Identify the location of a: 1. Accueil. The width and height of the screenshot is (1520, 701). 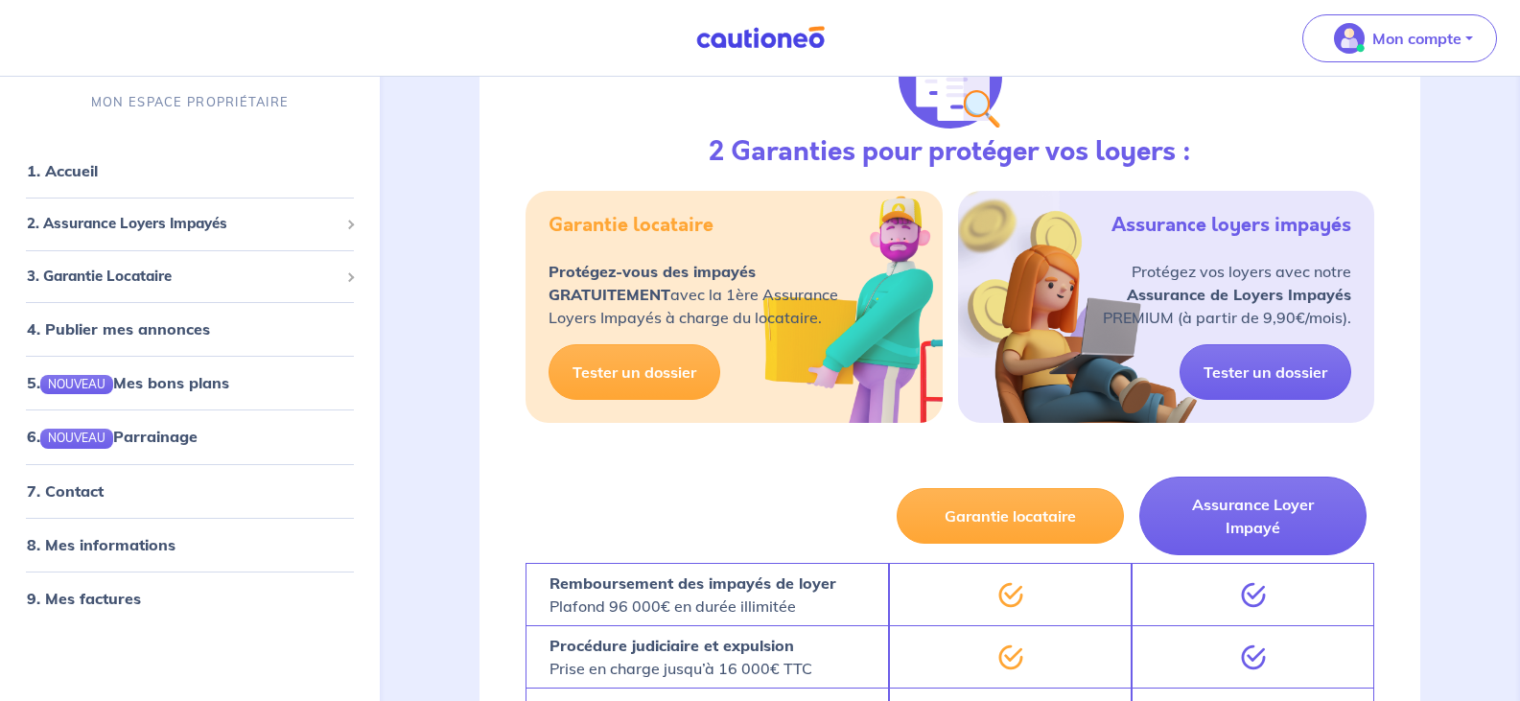
(62, 171).